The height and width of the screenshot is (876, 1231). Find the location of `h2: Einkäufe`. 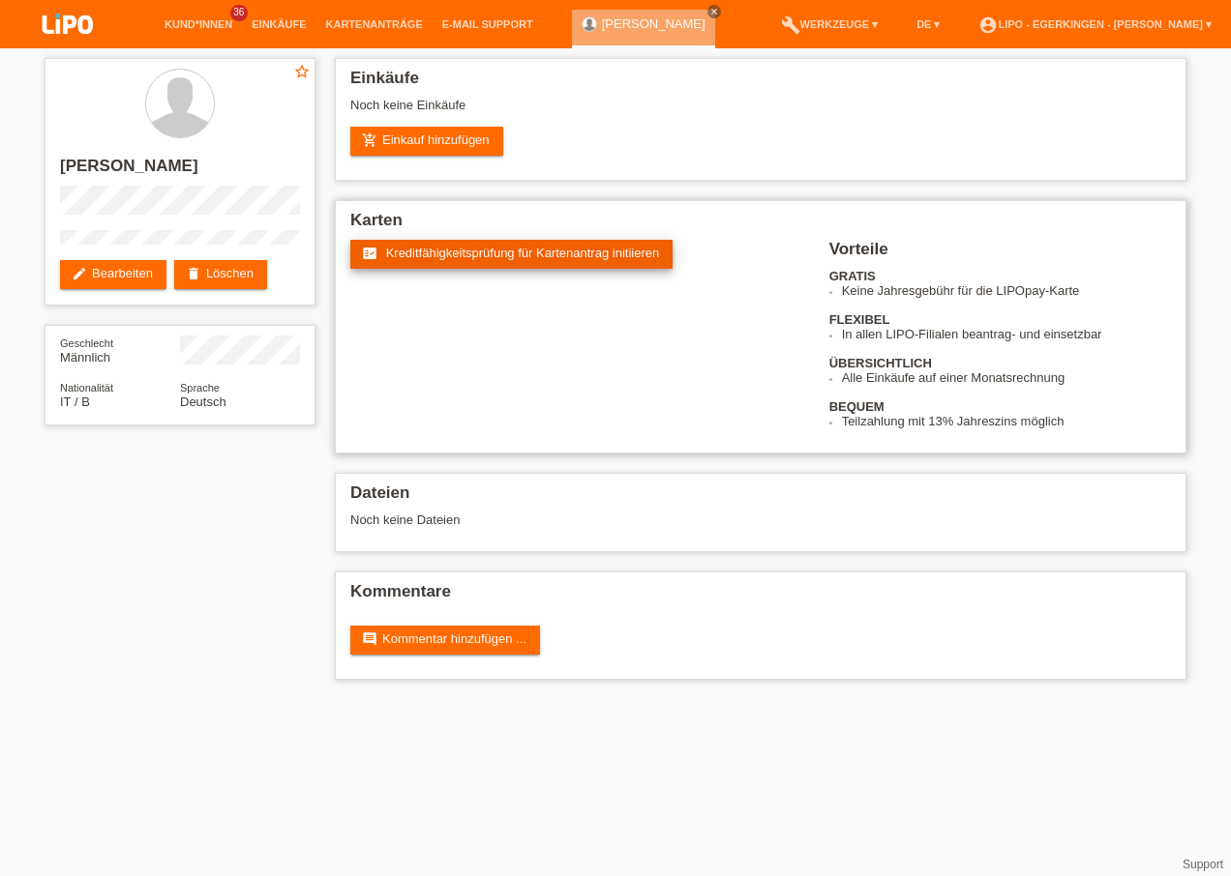

h2: Einkäufe is located at coordinates (760, 83).